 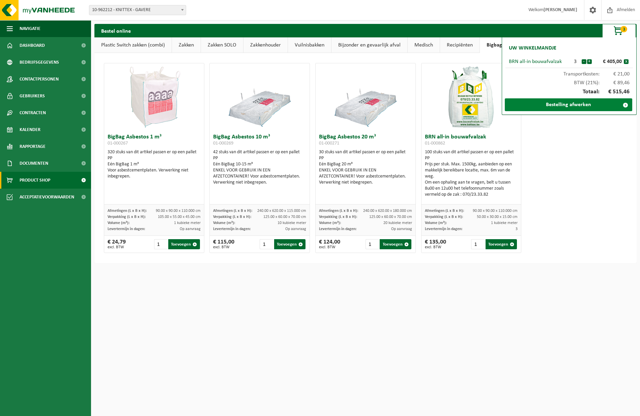 I want to click on span: 01-000862, so click(x=435, y=143).